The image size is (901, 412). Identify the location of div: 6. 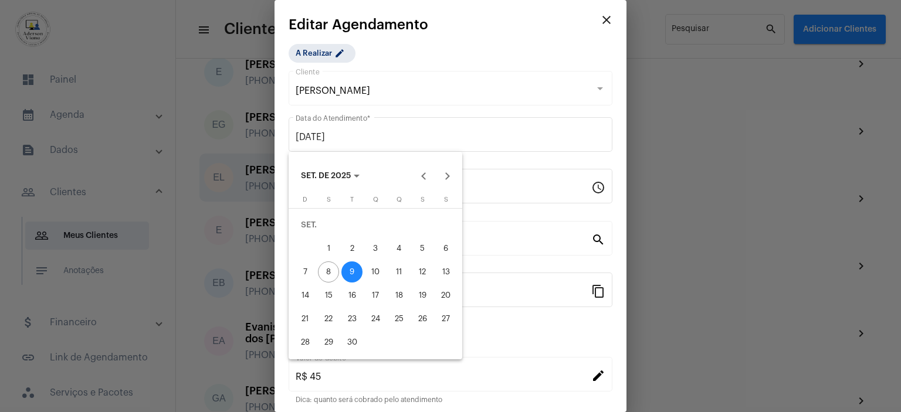
(446, 249).